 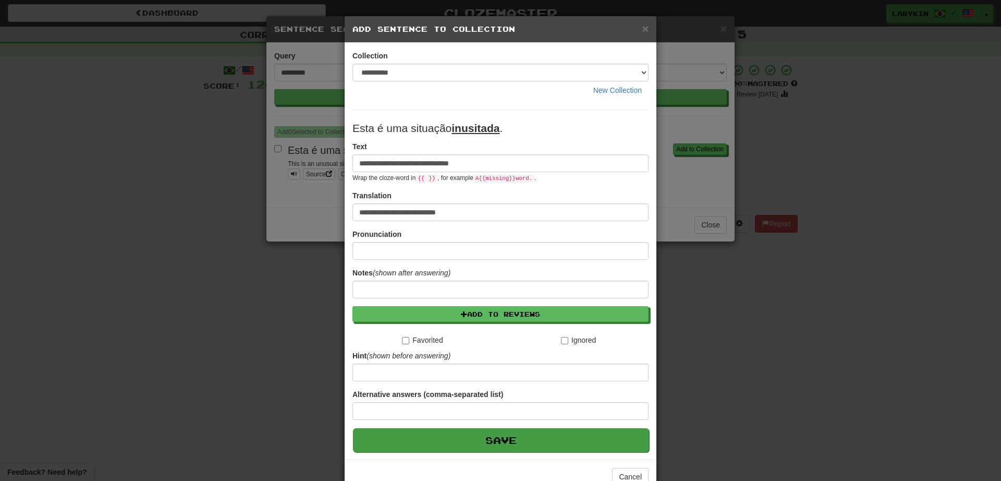 What do you see at coordinates (412, 273) in the screenshot?
I see `em: (shown after answering)` at bounding box center [412, 273].